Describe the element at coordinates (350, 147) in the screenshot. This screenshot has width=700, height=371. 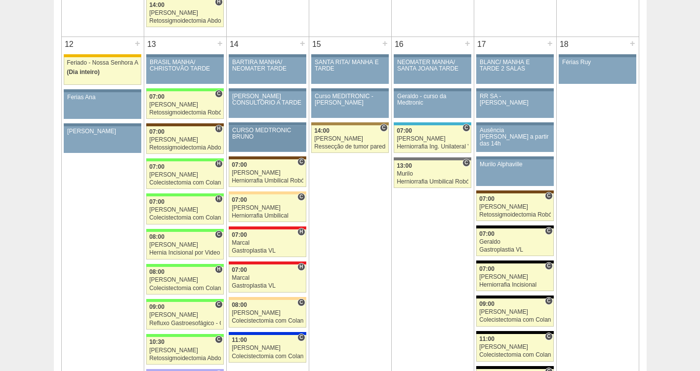
I see `div: Ressecção de tumor parede abdominal pélvica` at that location.